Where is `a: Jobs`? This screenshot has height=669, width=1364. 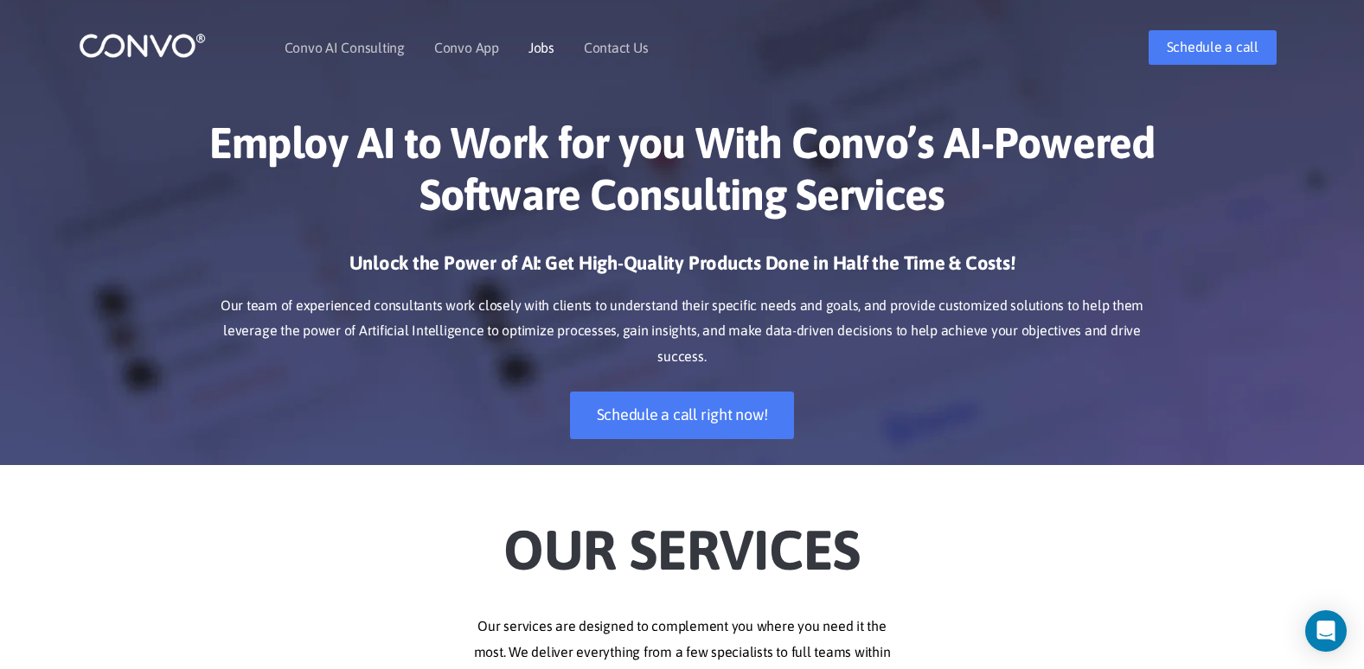
a: Jobs is located at coordinates (541, 48).